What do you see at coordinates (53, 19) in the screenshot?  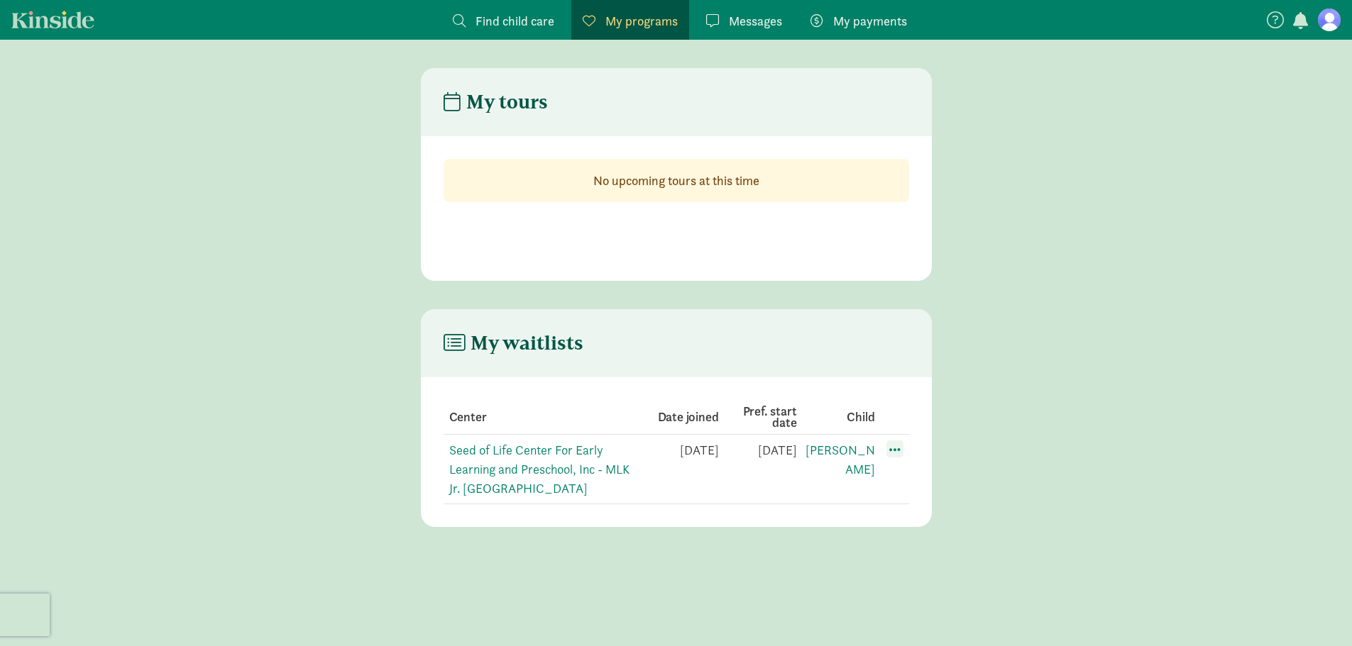 I see `a: Kinside` at bounding box center [53, 19].